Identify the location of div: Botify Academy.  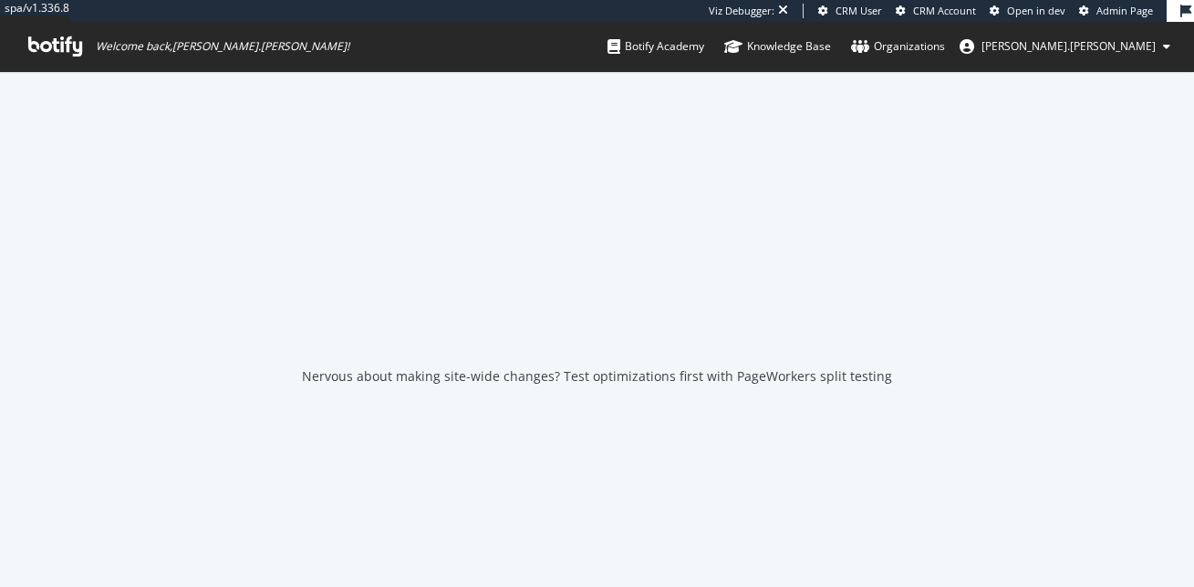
(656, 47).